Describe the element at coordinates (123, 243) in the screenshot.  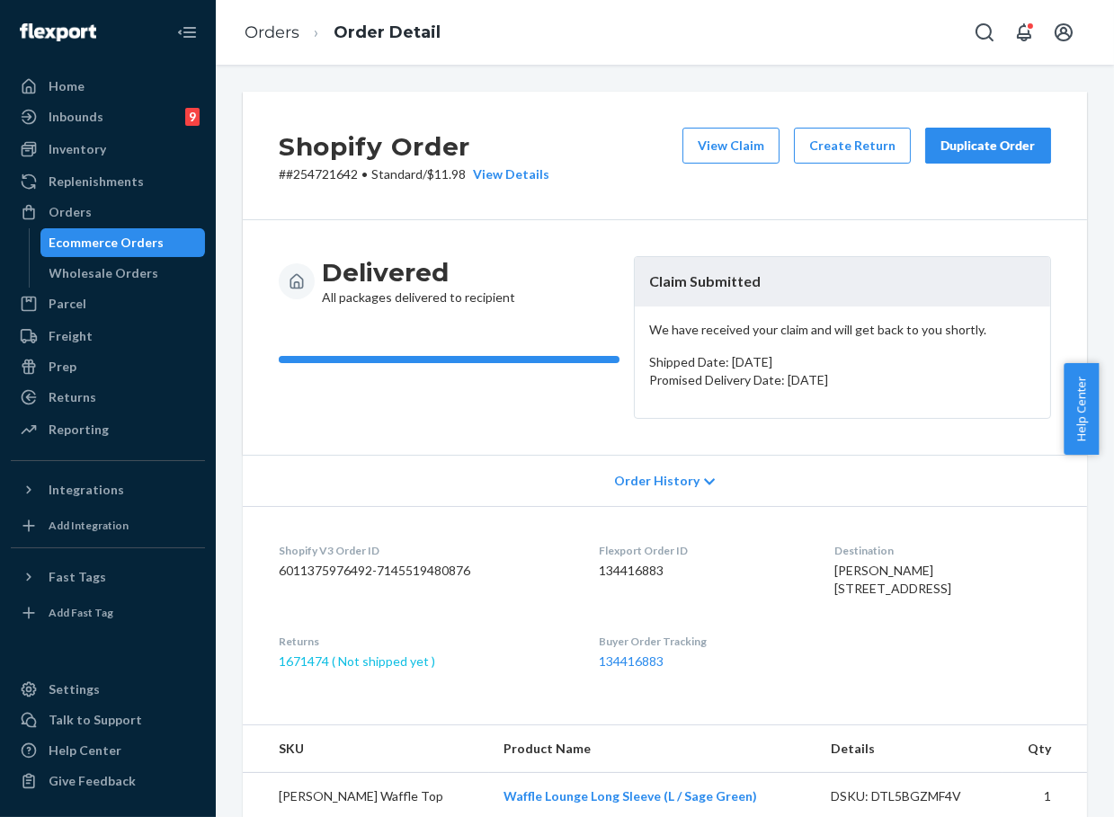
I see `a: Ecommerce Orders` at that location.